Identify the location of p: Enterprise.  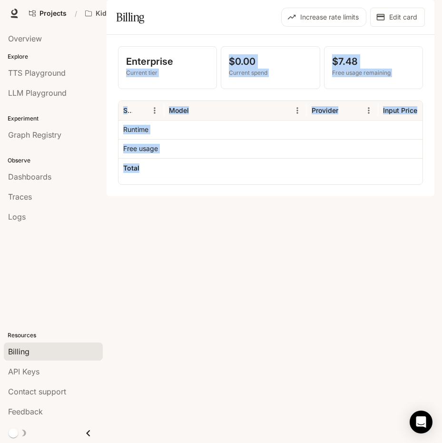
(168, 61).